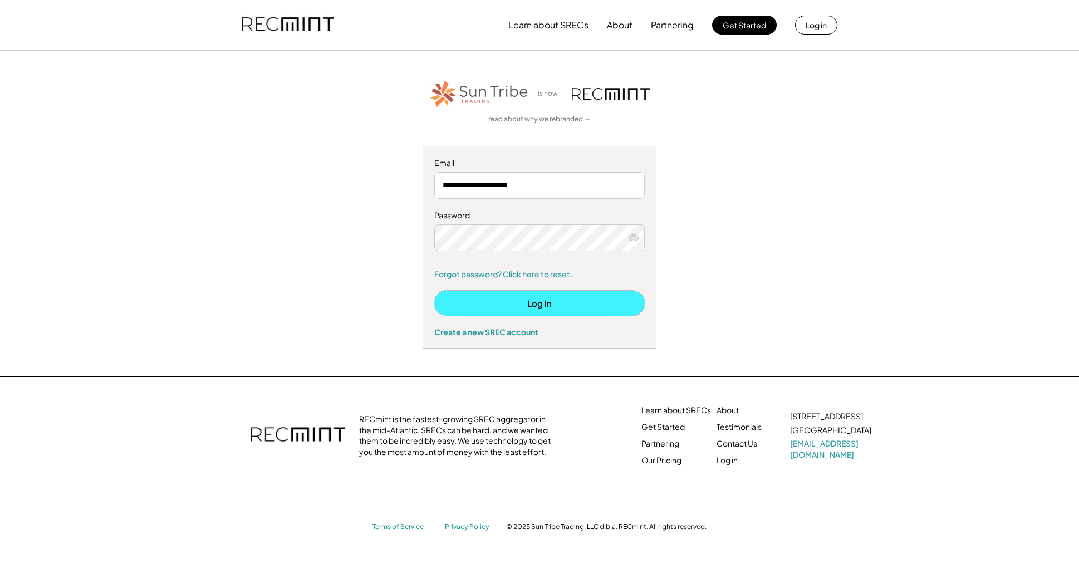 The height and width of the screenshot is (568, 1079). I want to click on button: Log in, so click(816, 25).